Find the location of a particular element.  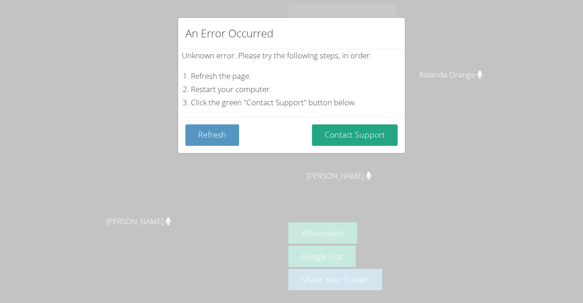

li: Refresh the page. is located at coordinates (296, 76).